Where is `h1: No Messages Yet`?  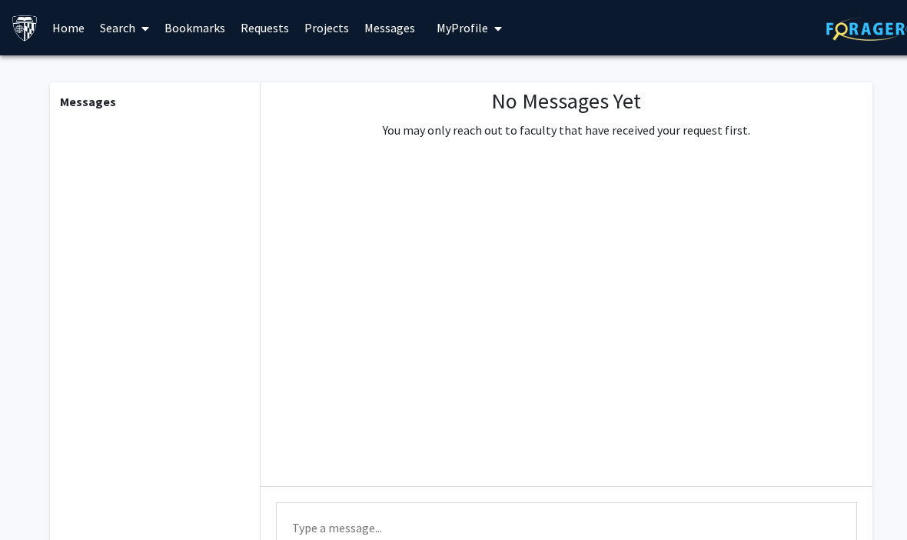
h1: No Messages Yet is located at coordinates (567, 101).